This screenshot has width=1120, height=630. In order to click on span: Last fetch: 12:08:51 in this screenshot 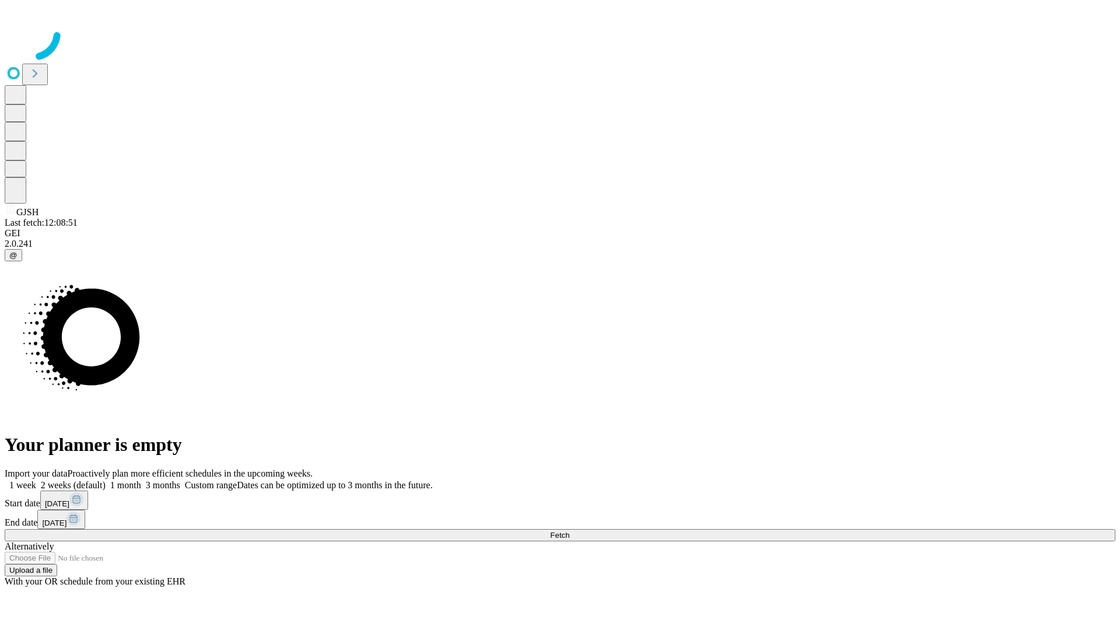, I will do `click(41, 222)`.